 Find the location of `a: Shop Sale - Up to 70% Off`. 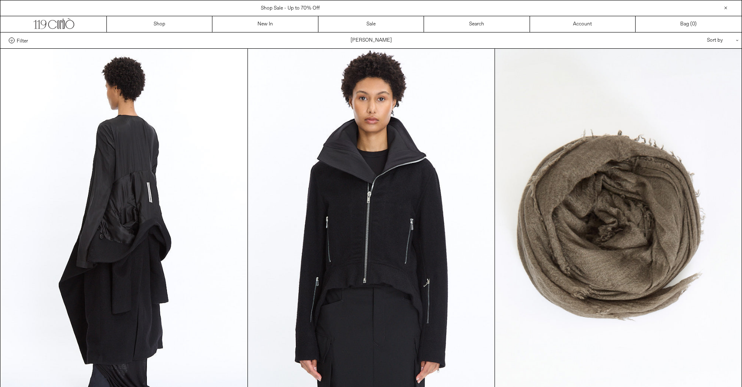

a: Shop Sale - Up to 70% Off is located at coordinates (290, 8).